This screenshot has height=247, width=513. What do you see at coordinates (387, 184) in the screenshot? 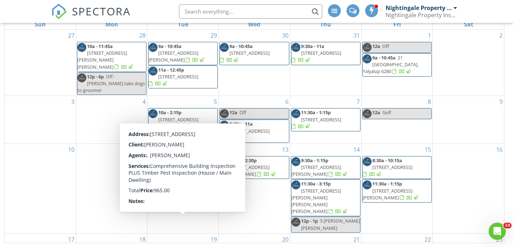
I see `span: 11:30a - 1:15p` at bounding box center [387, 184].